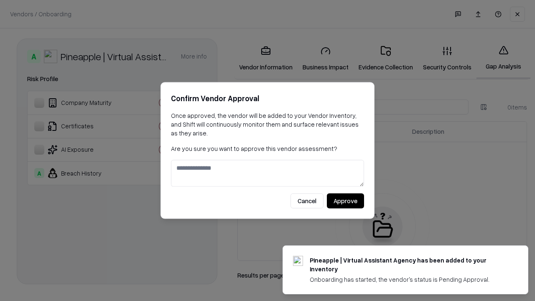 This screenshot has height=301, width=535. I want to click on p: Are you sure you want to approve this vendor assessment?, so click(267, 148).